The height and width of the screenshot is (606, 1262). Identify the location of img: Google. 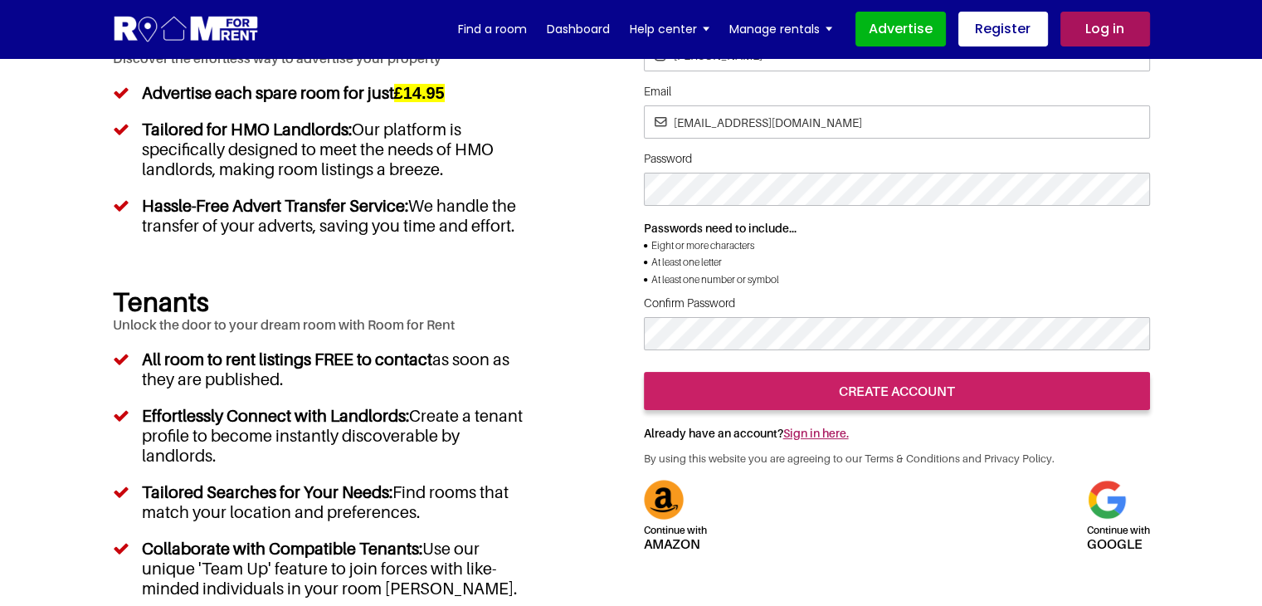
(1107, 499).